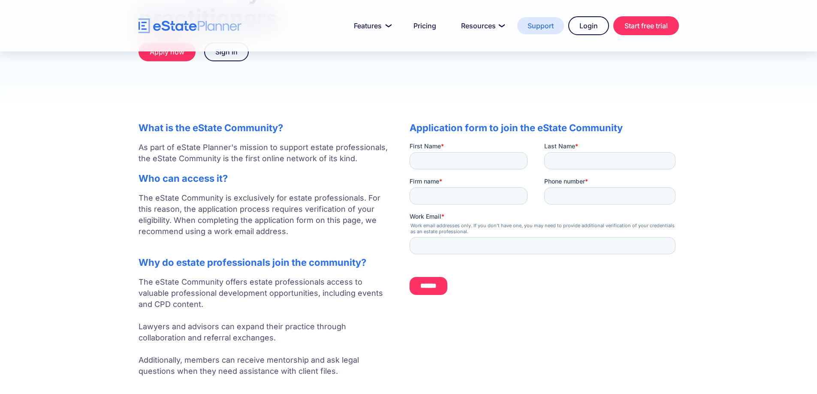 The height and width of the screenshot is (394, 817). I want to click on a: Apply now, so click(167, 52).